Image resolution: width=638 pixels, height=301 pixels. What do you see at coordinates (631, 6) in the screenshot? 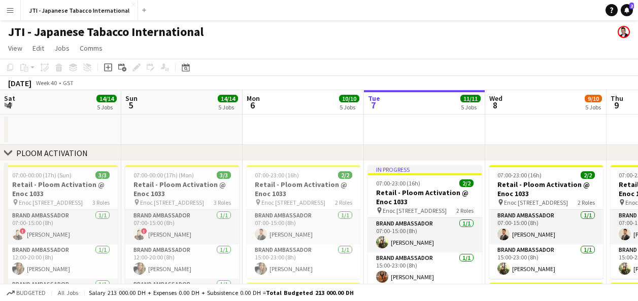
I see `span: 2` at bounding box center [631, 6].